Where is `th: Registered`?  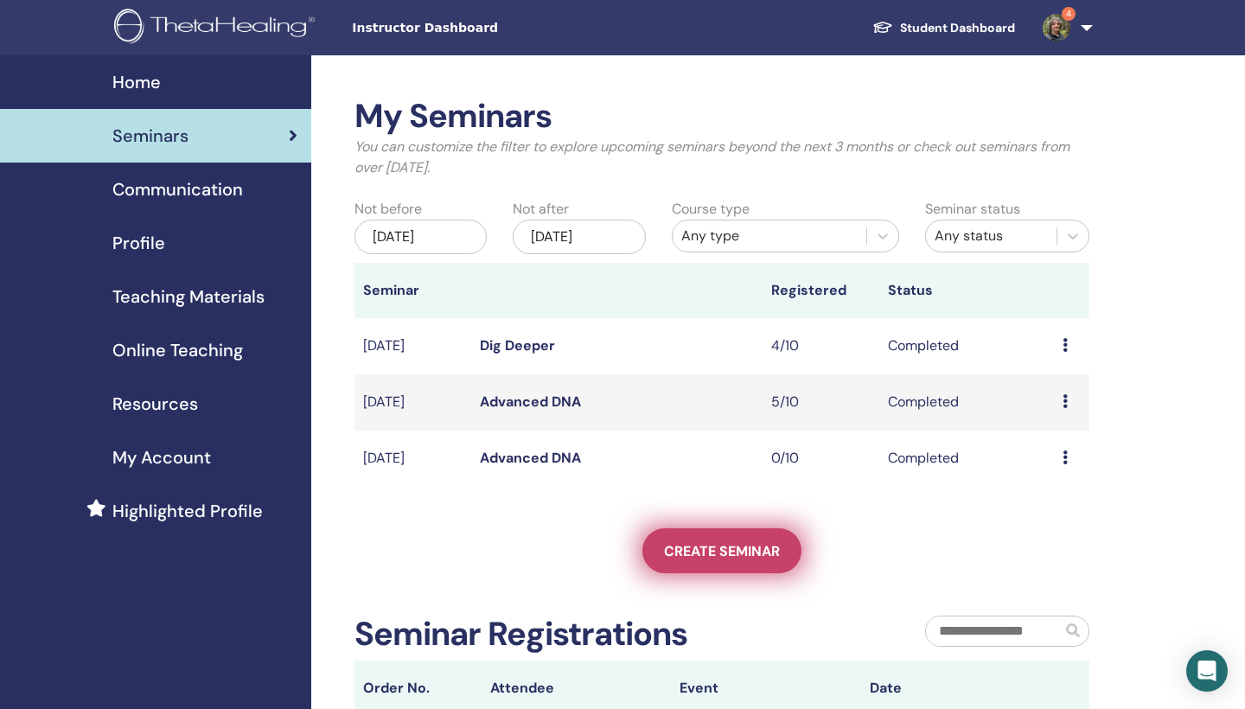 th: Registered is located at coordinates (821, 291).